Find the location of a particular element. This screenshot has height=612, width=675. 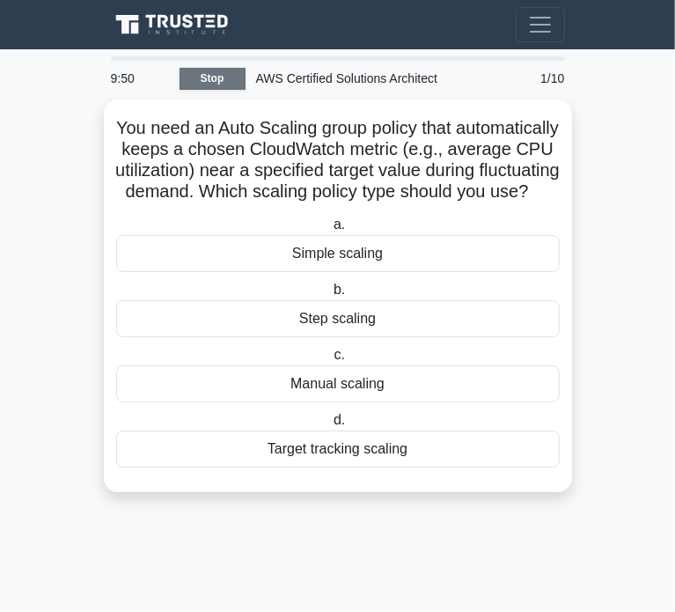

span: b. is located at coordinates (339, 289).